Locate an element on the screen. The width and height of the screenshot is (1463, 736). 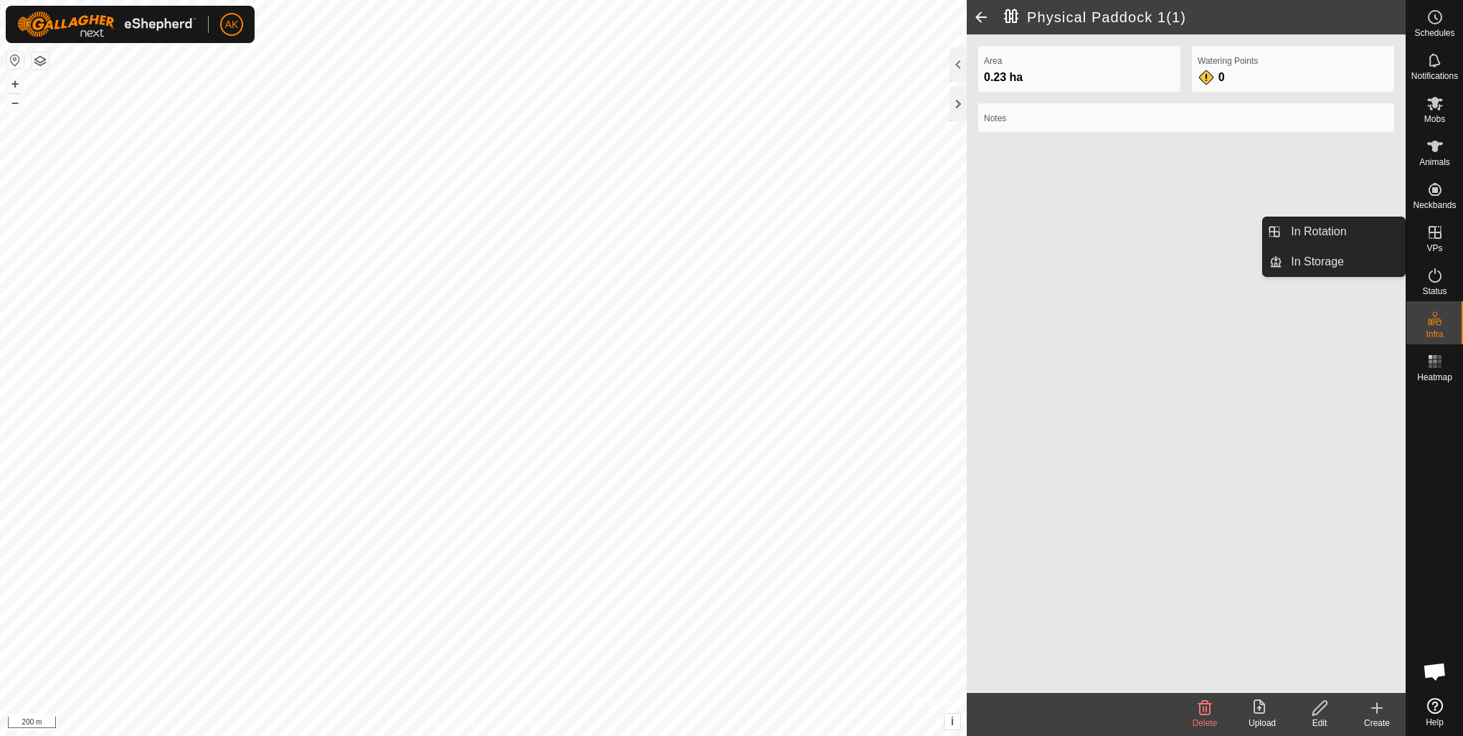
span: Heatmap is located at coordinates (1434, 377).